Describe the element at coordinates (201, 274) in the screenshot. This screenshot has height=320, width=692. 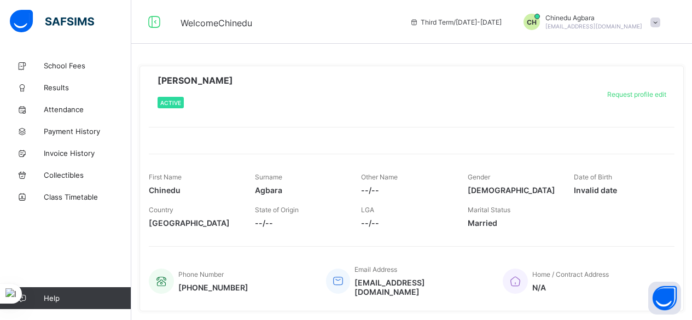
I see `span: Phone Number` at that location.